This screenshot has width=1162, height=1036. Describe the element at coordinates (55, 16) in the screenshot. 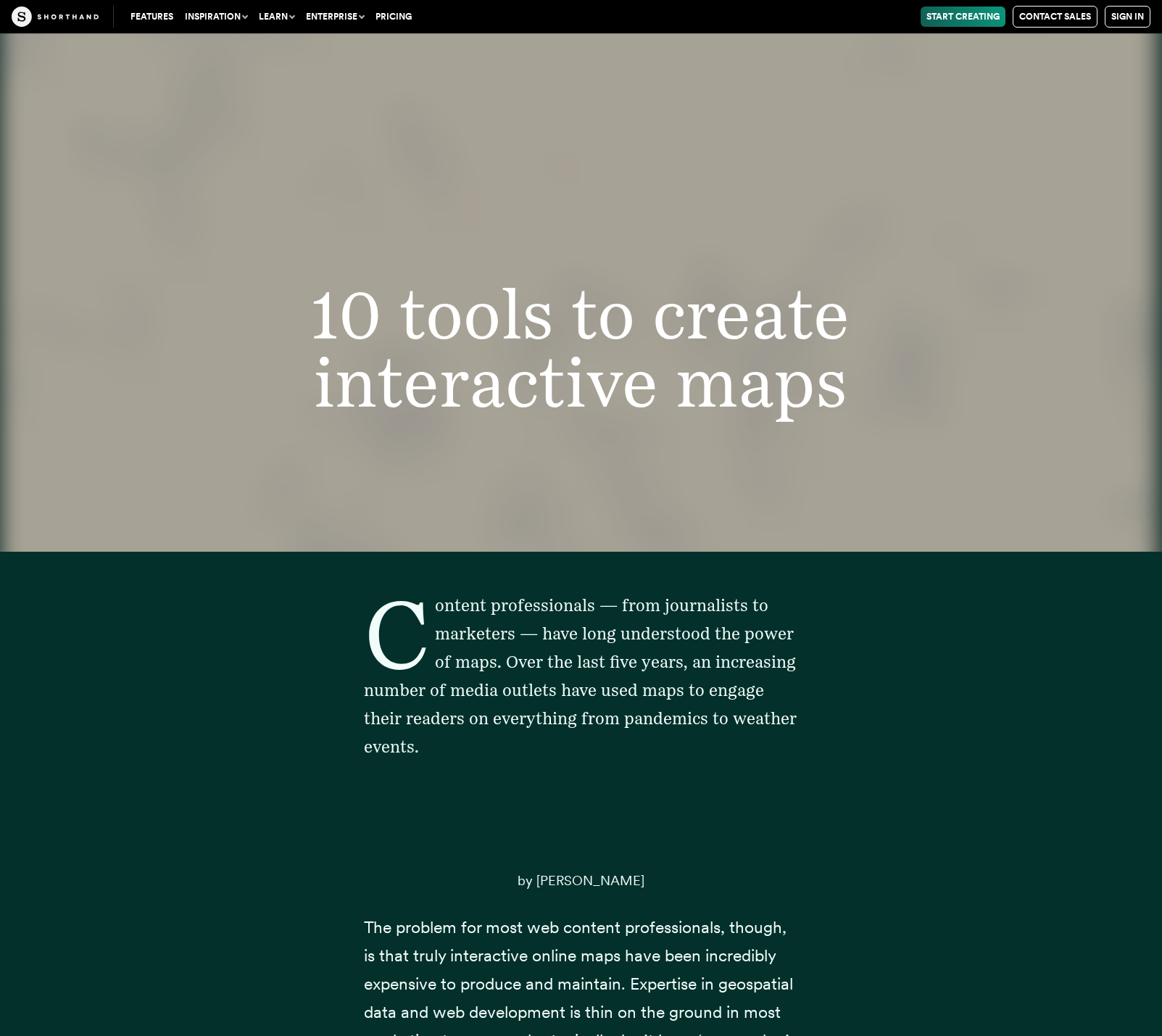

I see `img: The Craft` at that location.